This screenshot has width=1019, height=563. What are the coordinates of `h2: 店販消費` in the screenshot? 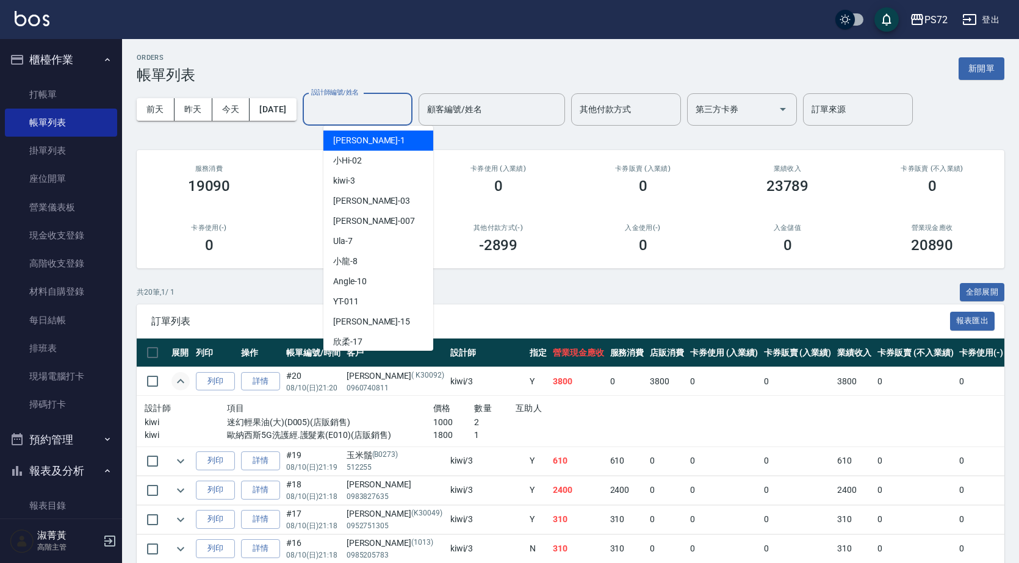 It's located at (353, 168).